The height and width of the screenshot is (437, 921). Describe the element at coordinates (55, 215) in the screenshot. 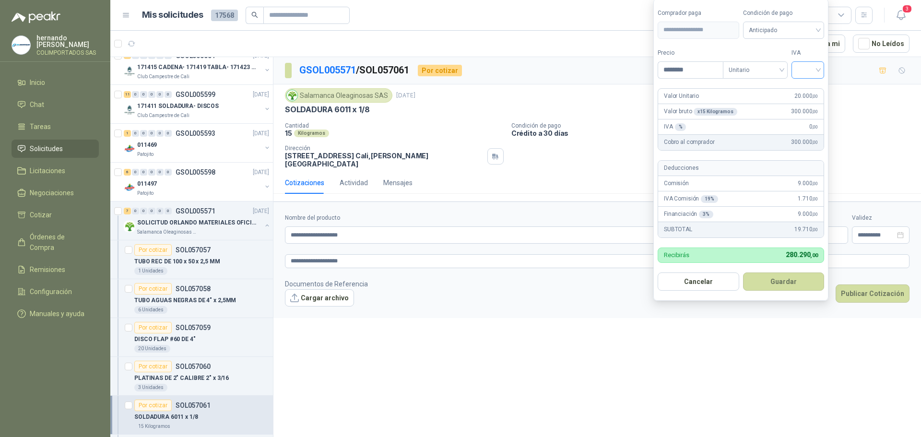

I see `a: Cotizar` at that location.